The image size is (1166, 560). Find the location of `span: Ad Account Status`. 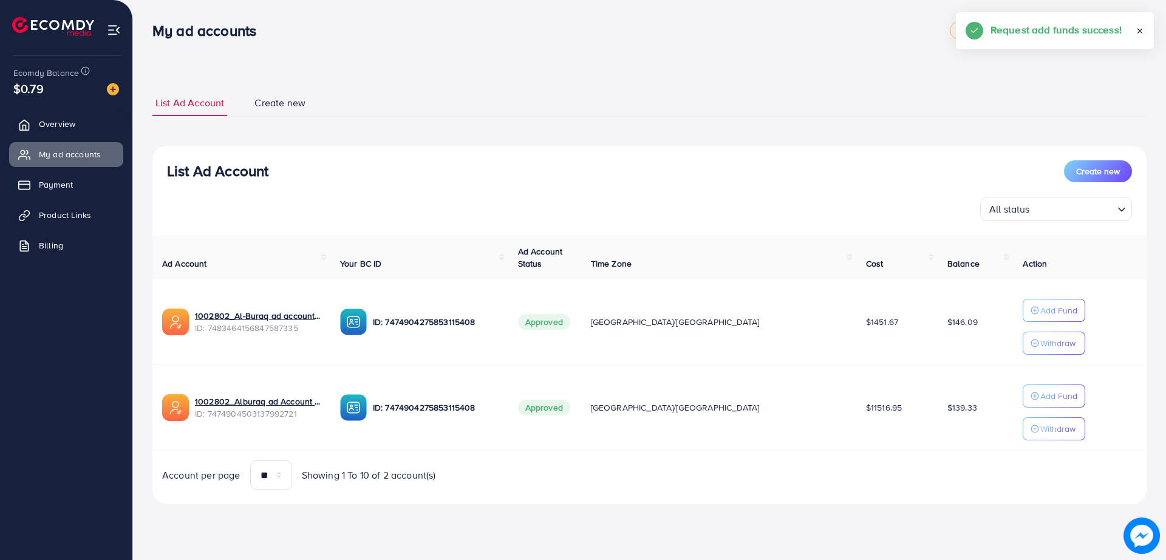

span: Ad Account Status is located at coordinates (540, 257).